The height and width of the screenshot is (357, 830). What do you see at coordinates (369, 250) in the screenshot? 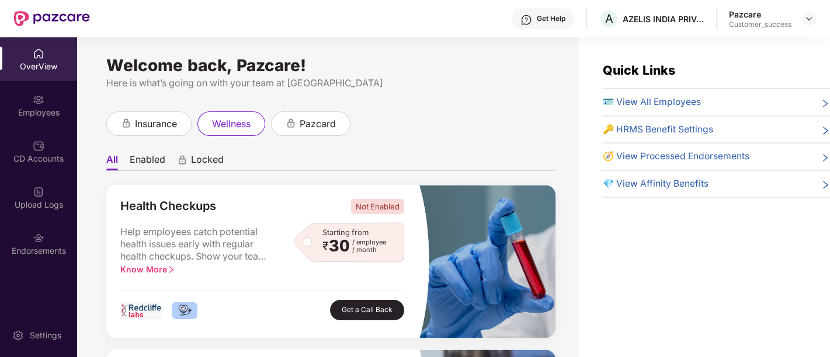
I see `span: / month` at bounding box center [369, 250].